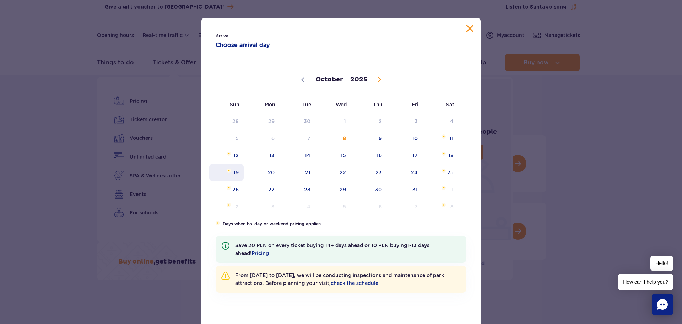  What do you see at coordinates (405, 206) in the screenshot?
I see `span: November 7, 2025` at bounding box center [405, 206].